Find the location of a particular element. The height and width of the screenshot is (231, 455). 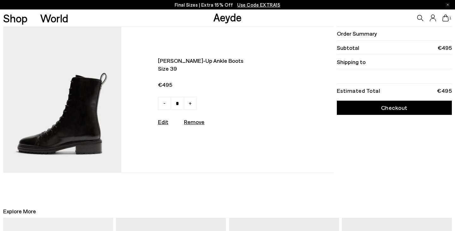

a: World is located at coordinates (54, 18).